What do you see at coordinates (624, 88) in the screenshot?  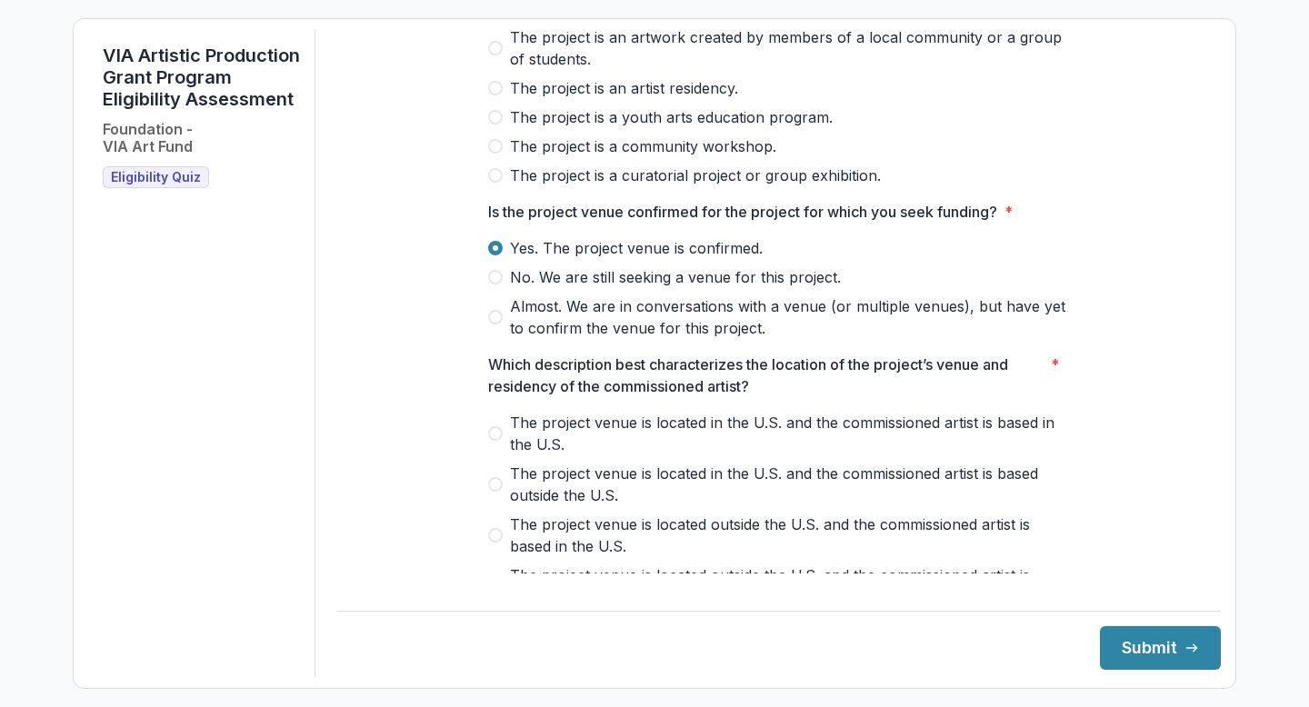 I see `span: The project is an artist residency.` at bounding box center [624, 88].